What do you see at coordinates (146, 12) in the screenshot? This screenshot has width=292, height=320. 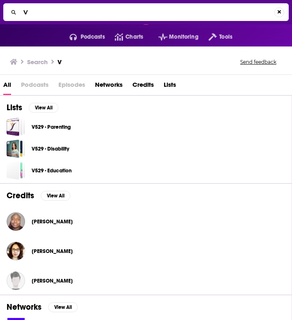 I see `div: Search...` at bounding box center [146, 12].